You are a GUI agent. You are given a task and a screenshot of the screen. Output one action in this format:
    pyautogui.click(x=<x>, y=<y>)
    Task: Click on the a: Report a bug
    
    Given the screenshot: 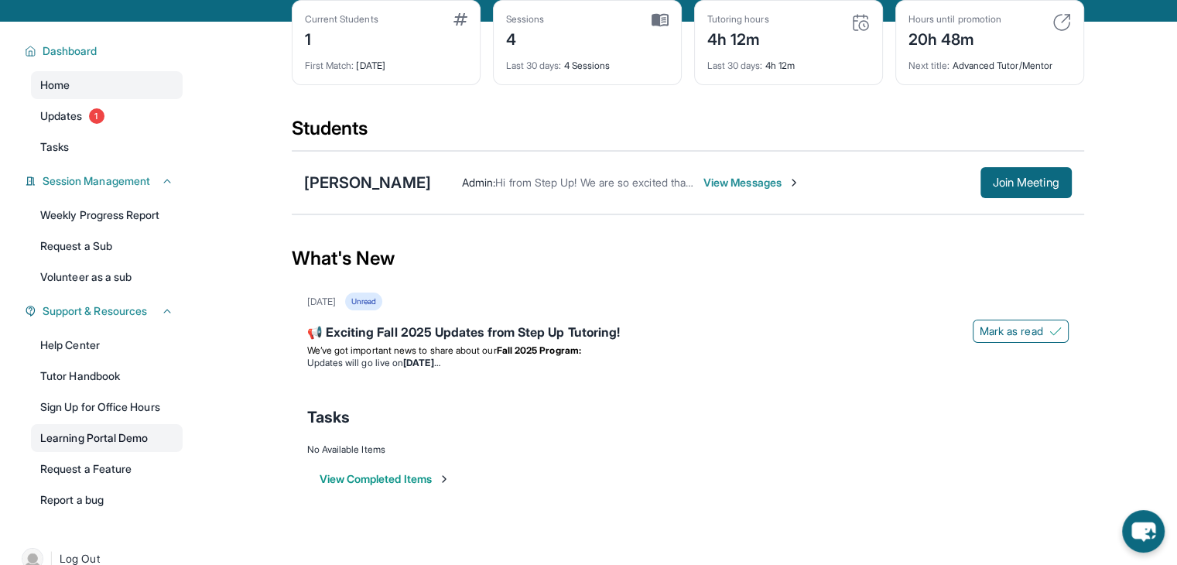 What is the action you would take?
    pyautogui.click(x=107, y=500)
    